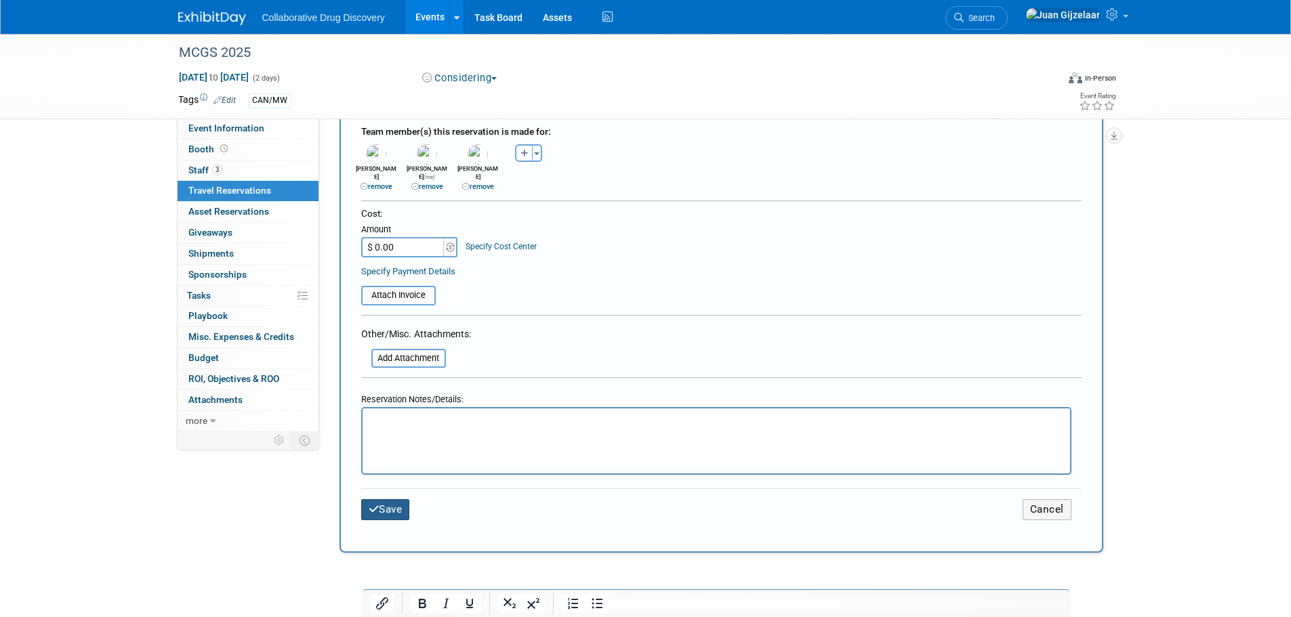  What do you see at coordinates (1063, 15) in the screenshot?
I see `img: Juan Gijzelaar` at bounding box center [1063, 15].